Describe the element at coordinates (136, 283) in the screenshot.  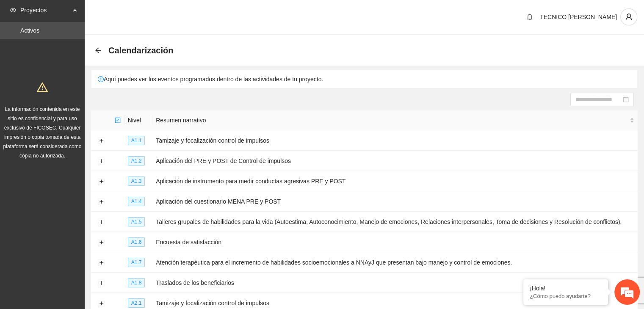
I see `span: A1.8` at that location.